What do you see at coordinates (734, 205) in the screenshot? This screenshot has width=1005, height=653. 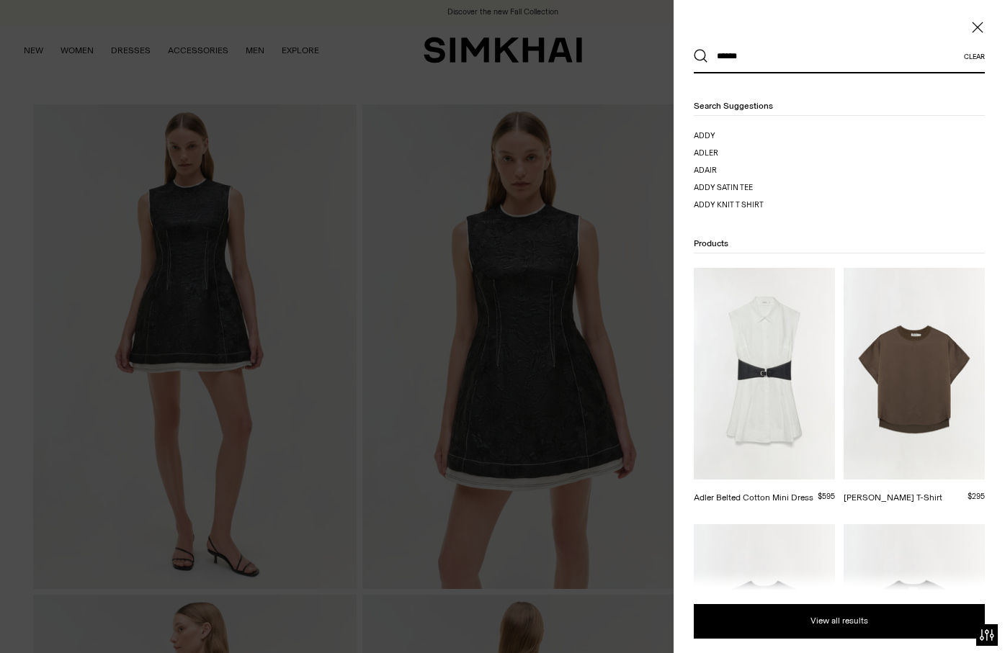 I see `span: dy knit t shirt` at bounding box center [734, 205].